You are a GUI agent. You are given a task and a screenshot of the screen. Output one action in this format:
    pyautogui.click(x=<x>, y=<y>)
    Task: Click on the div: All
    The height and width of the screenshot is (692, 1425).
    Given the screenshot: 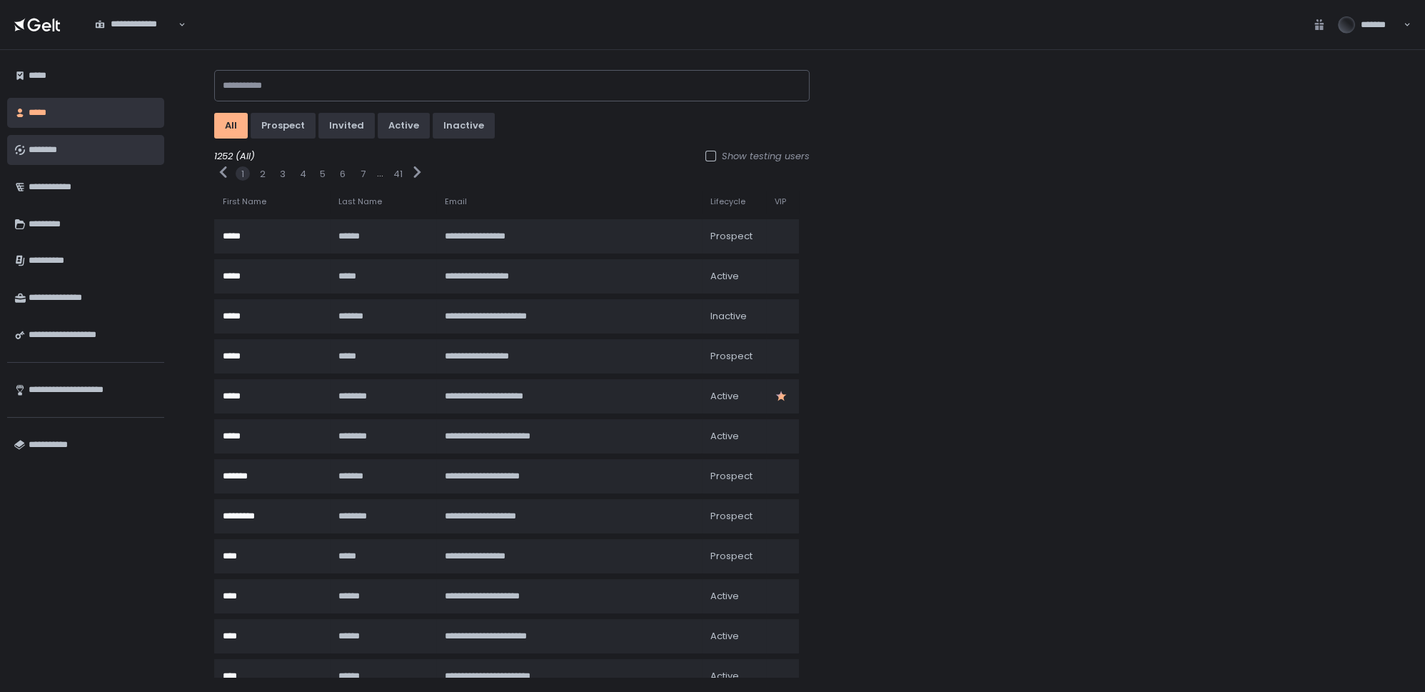 What is the action you would take?
    pyautogui.click(x=231, y=126)
    